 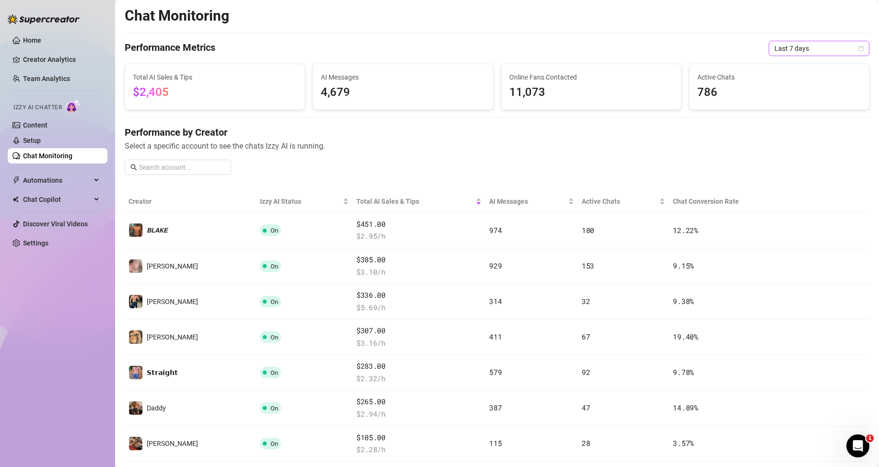 I want to click on span: $451.00, so click(x=419, y=224).